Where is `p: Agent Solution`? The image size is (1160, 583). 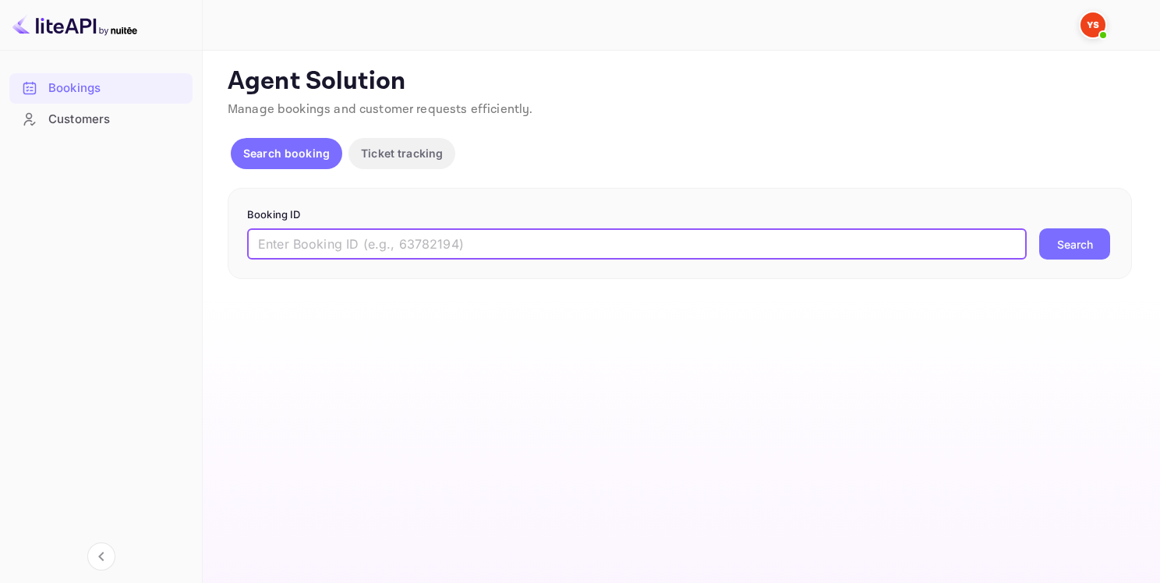 p: Agent Solution is located at coordinates (680, 82).